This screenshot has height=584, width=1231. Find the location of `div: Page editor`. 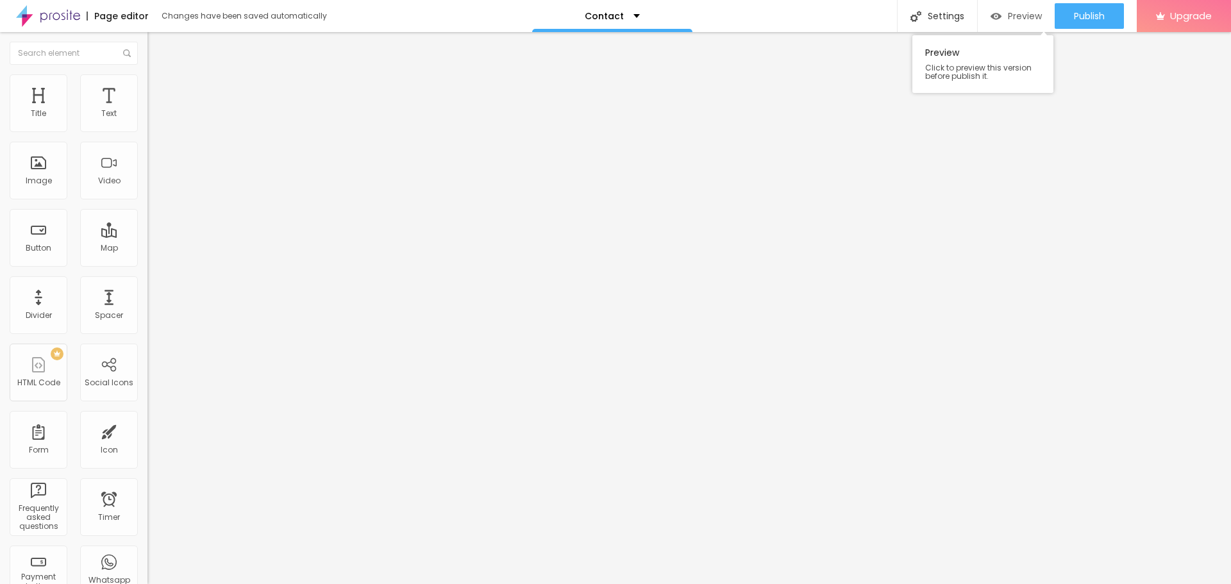

div: Page editor is located at coordinates (117, 16).